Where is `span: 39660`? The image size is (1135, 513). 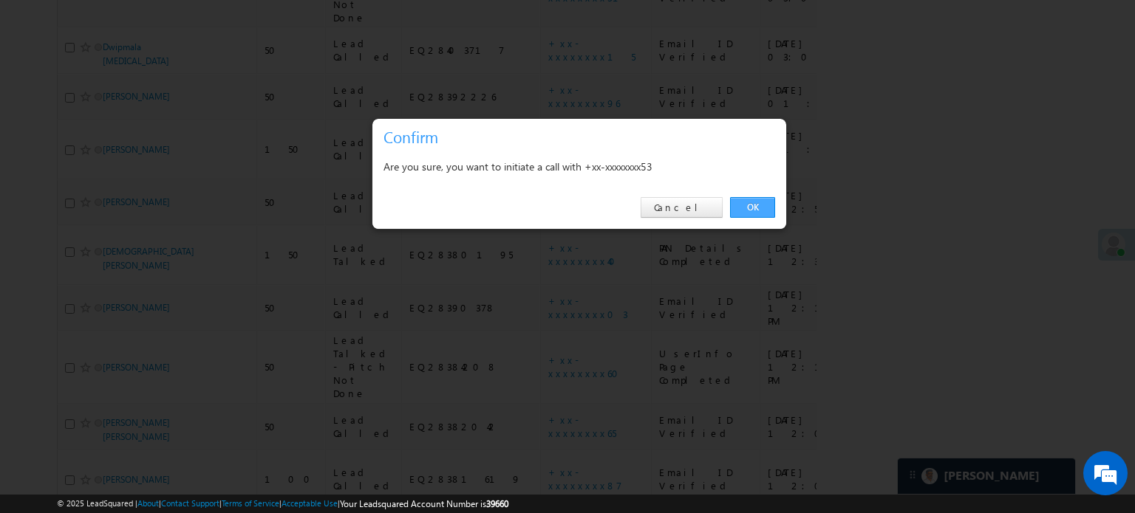 span: 39660 is located at coordinates (497, 504).